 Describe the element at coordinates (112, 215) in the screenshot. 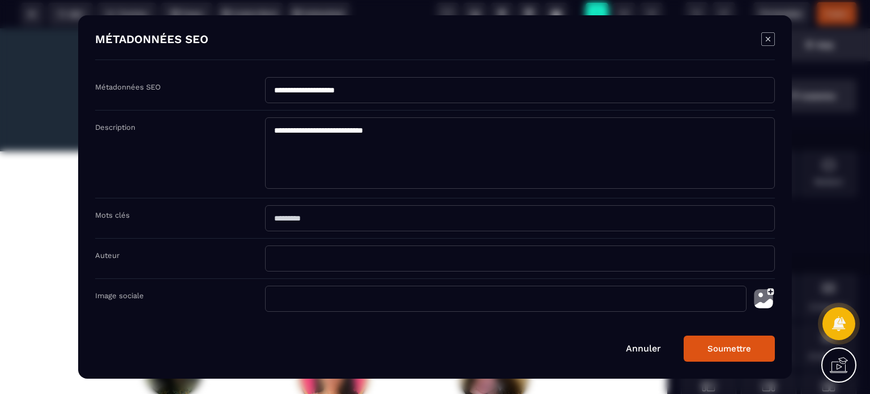

I see `label: Mots clés` at that location.